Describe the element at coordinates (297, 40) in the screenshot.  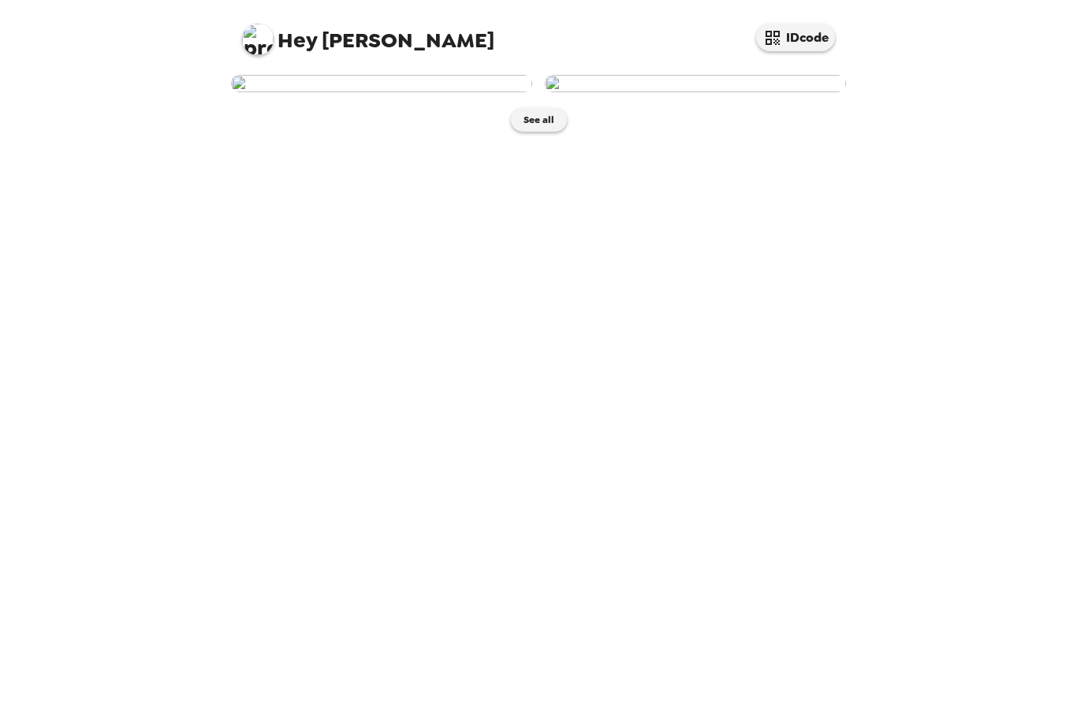
I see `span: Hey` at that location.